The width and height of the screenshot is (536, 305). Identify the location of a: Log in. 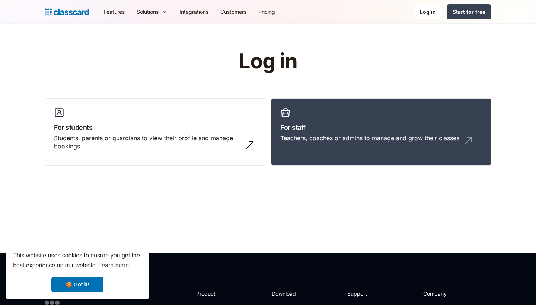
(428, 12).